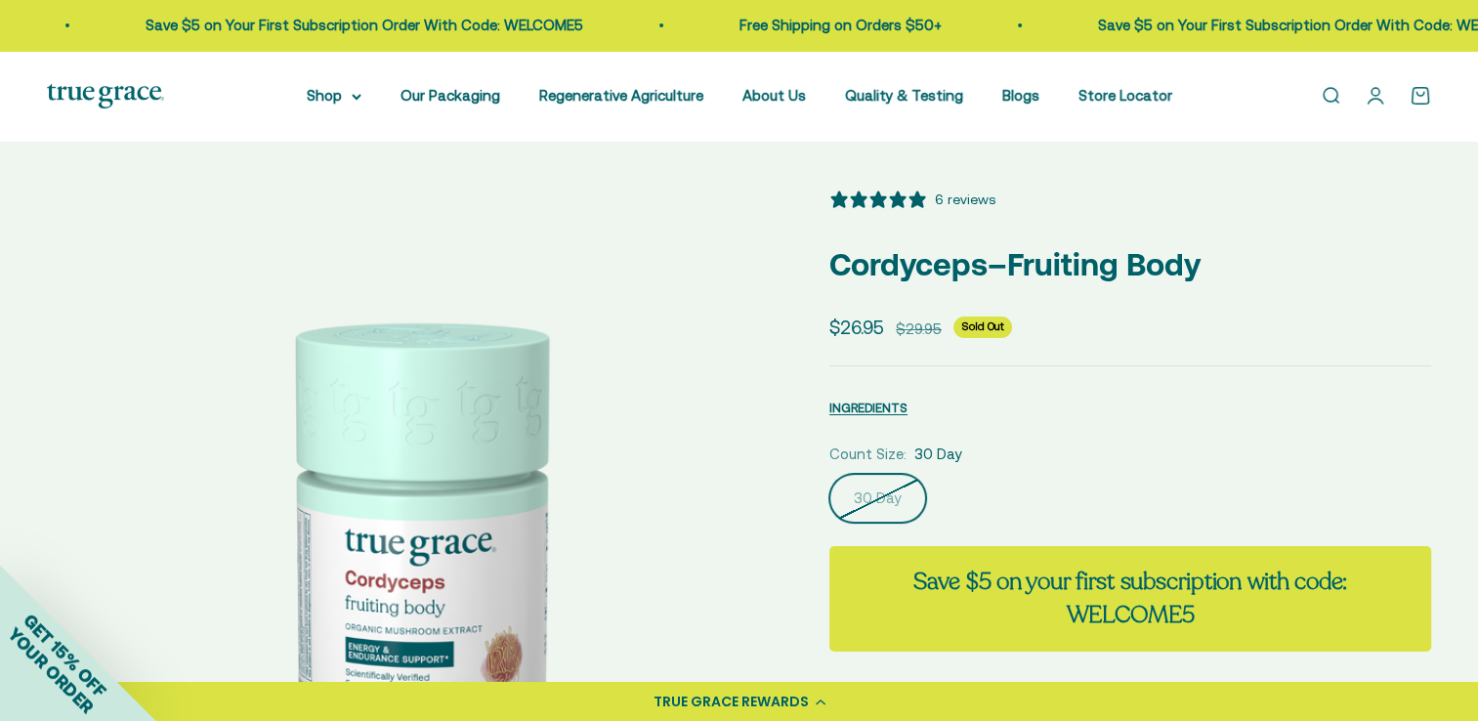 Image resolution: width=1478 pixels, height=721 pixels. I want to click on span: INGREDIENTS, so click(868, 407).